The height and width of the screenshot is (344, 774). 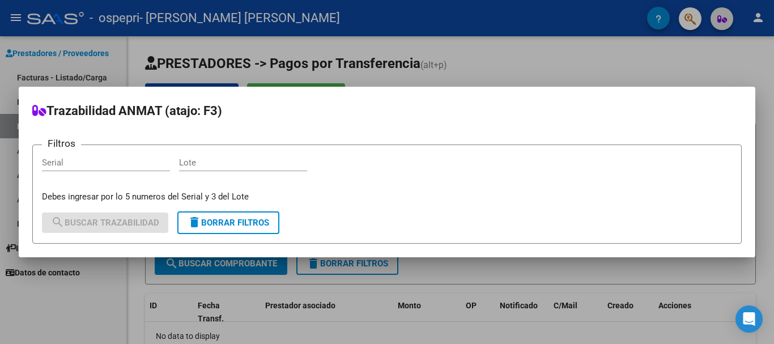 I want to click on button: Borrar Filtros, so click(x=228, y=223).